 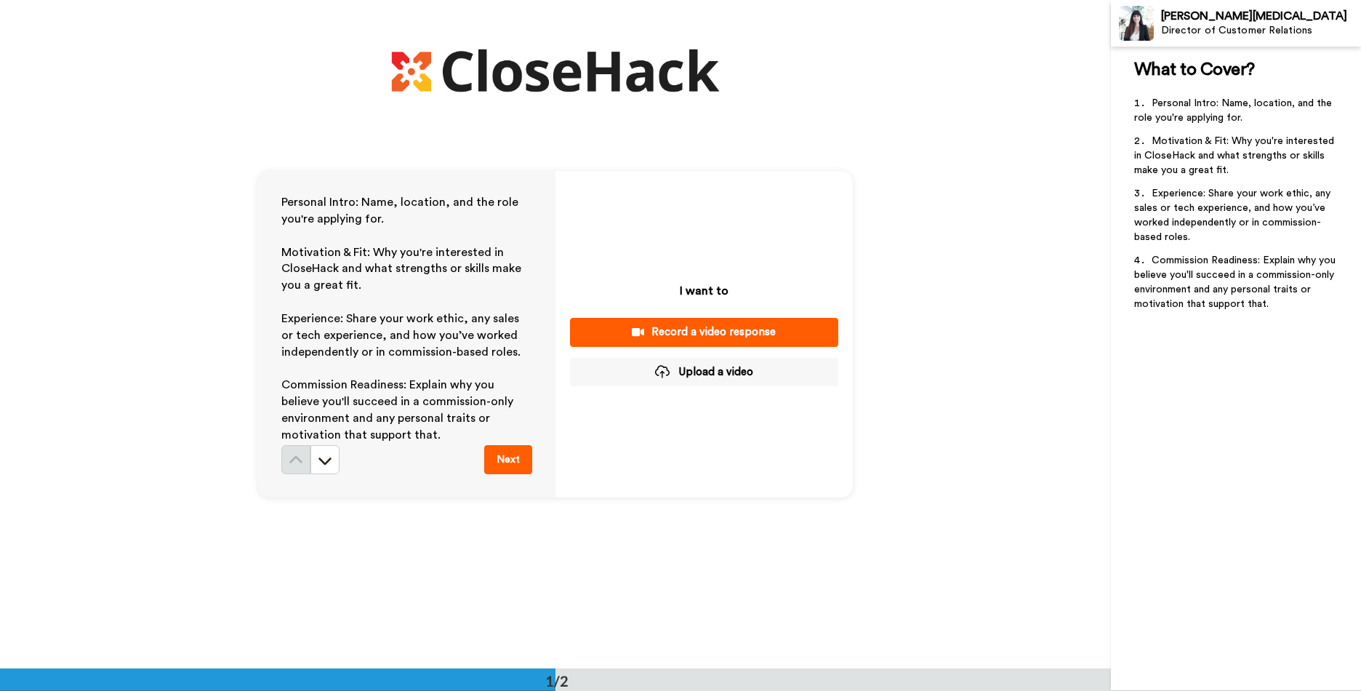 I want to click on img: Profile Image, so click(x=1137, y=23).